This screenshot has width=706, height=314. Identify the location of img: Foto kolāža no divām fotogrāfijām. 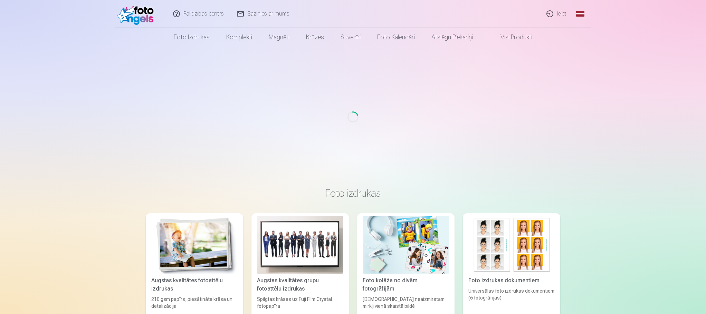
(406, 245).